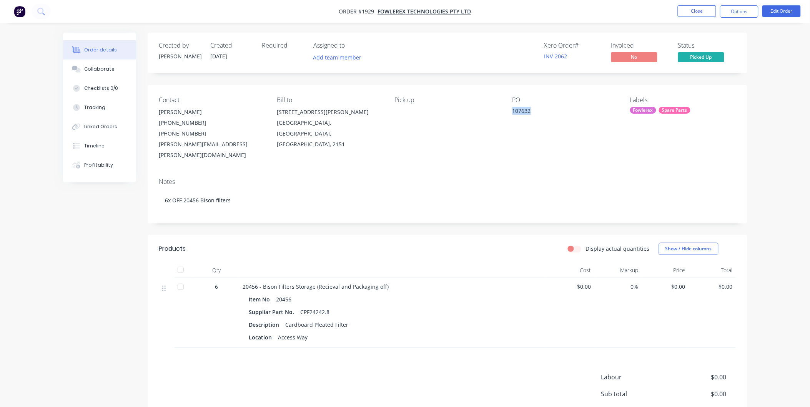 The width and height of the screenshot is (810, 407). I want to click on div: PO, so click(565, 100).